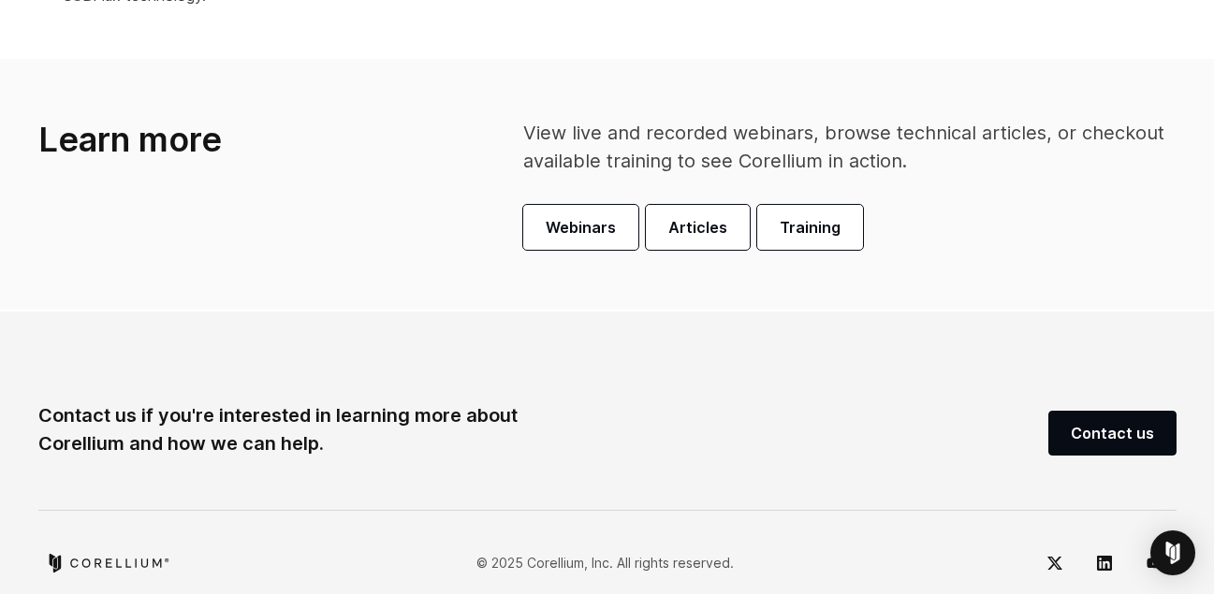 The height and width of the screenshot is (594, 1214). What do you see at coordinates (1154, 563) in the screenshot?
I see `a: YouTube` at bounding box center [1154, 563].